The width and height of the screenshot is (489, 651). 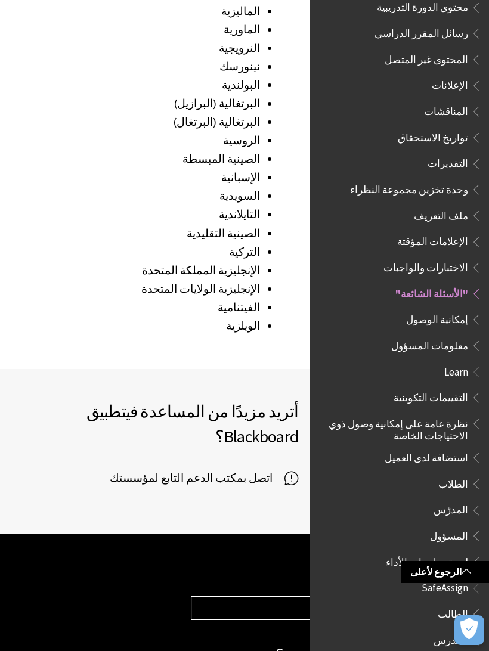 I want to click on span: نظرة عامة على إمكانية وصول ذوي الاحتياجات الخاصة, so click(x=396, y=427).